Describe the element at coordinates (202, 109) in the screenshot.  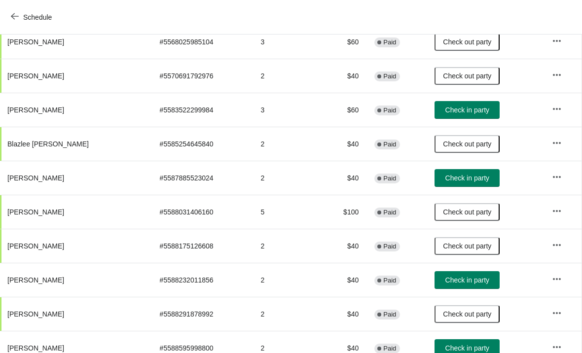
I see `td: # 5583522299984` at that location.